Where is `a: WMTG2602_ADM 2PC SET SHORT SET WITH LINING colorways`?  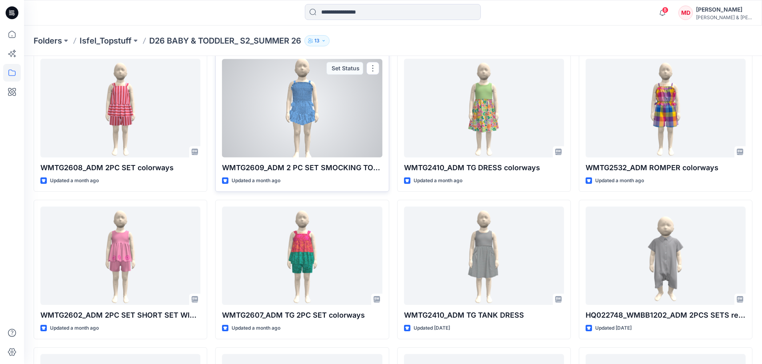
a: WMTG2602_ADM 2PC SET SHORT SET WITH LINING colorways is located at coordinates (120, 256).